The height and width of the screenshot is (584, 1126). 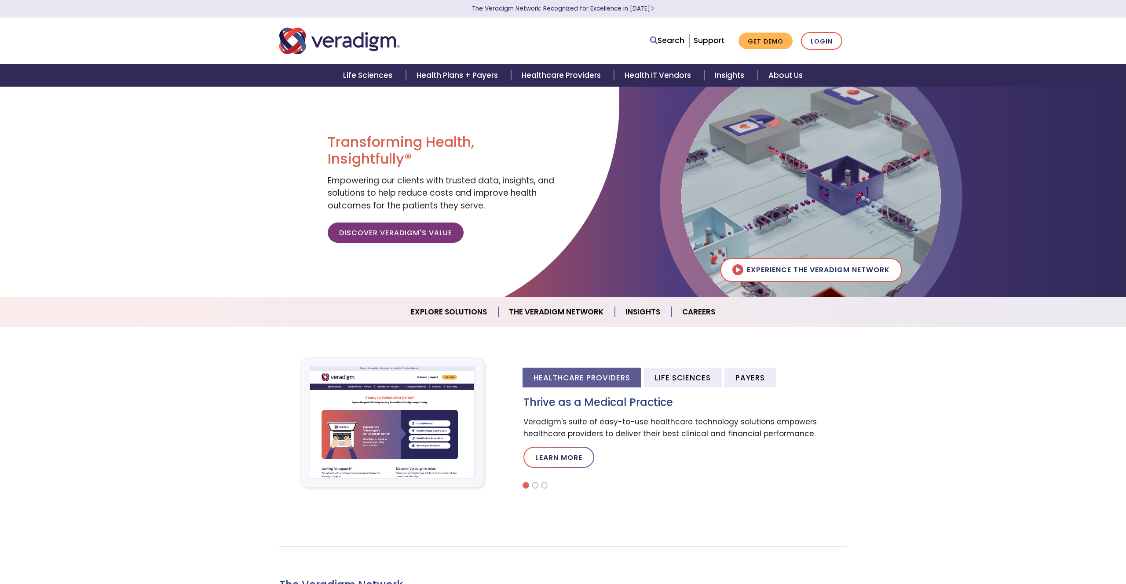 I want to click on h1: Transforming Health, Insightfully®, so click(x=442, y=150).